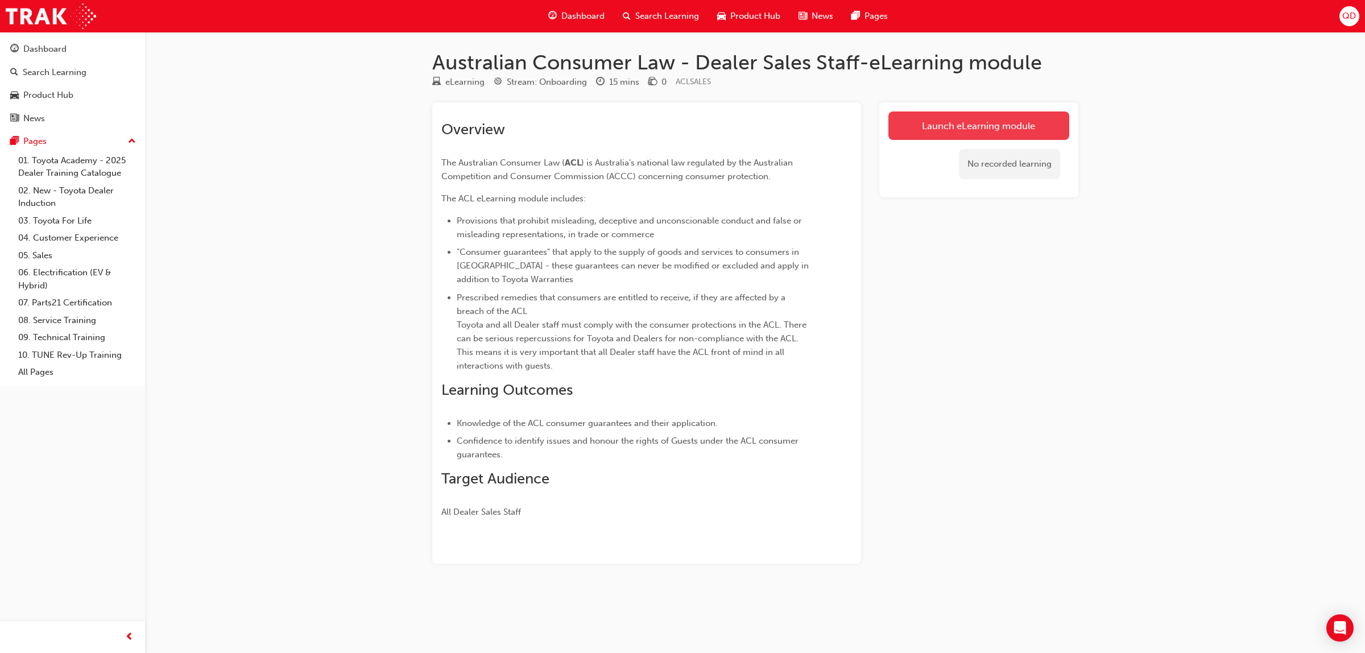 The height and width of the screenshot is (653, 1365). What do you see at coordinates (77, 167) in the screenshot?
I see `a: 01. Toyota Academy - 2025 Dealer Training Catalogue` at bounding box center [77, 167].